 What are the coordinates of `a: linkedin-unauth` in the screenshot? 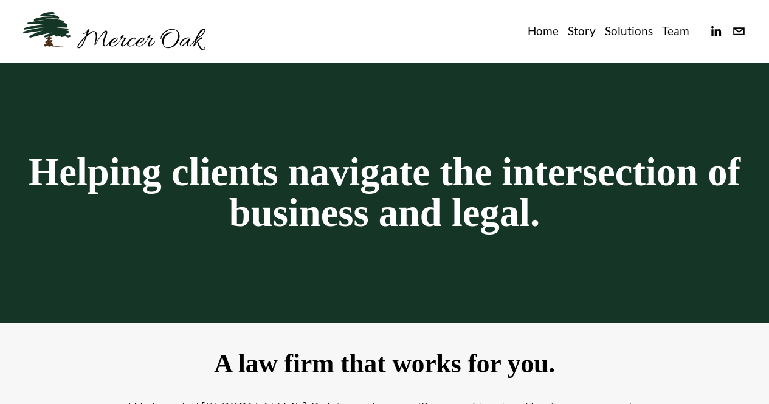 It's located at (715, 31).